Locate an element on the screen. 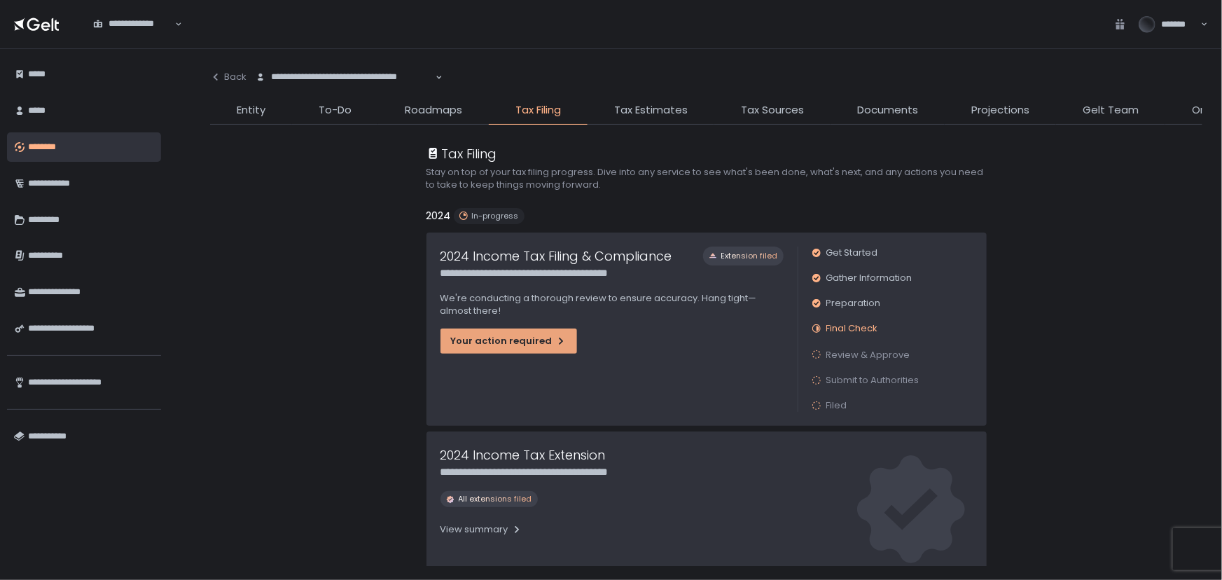  span: In-progress is located at coordinates (495, 216).